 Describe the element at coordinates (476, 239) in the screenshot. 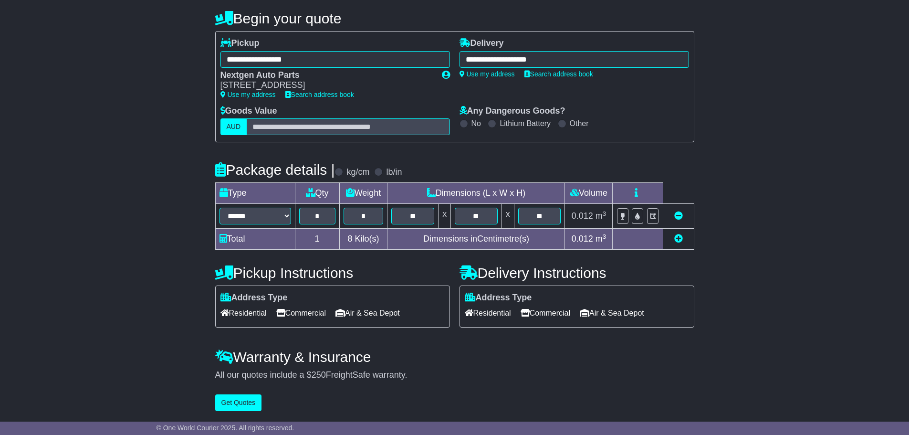

I see `td: Dimensions in Centimetre(s)` at that location.